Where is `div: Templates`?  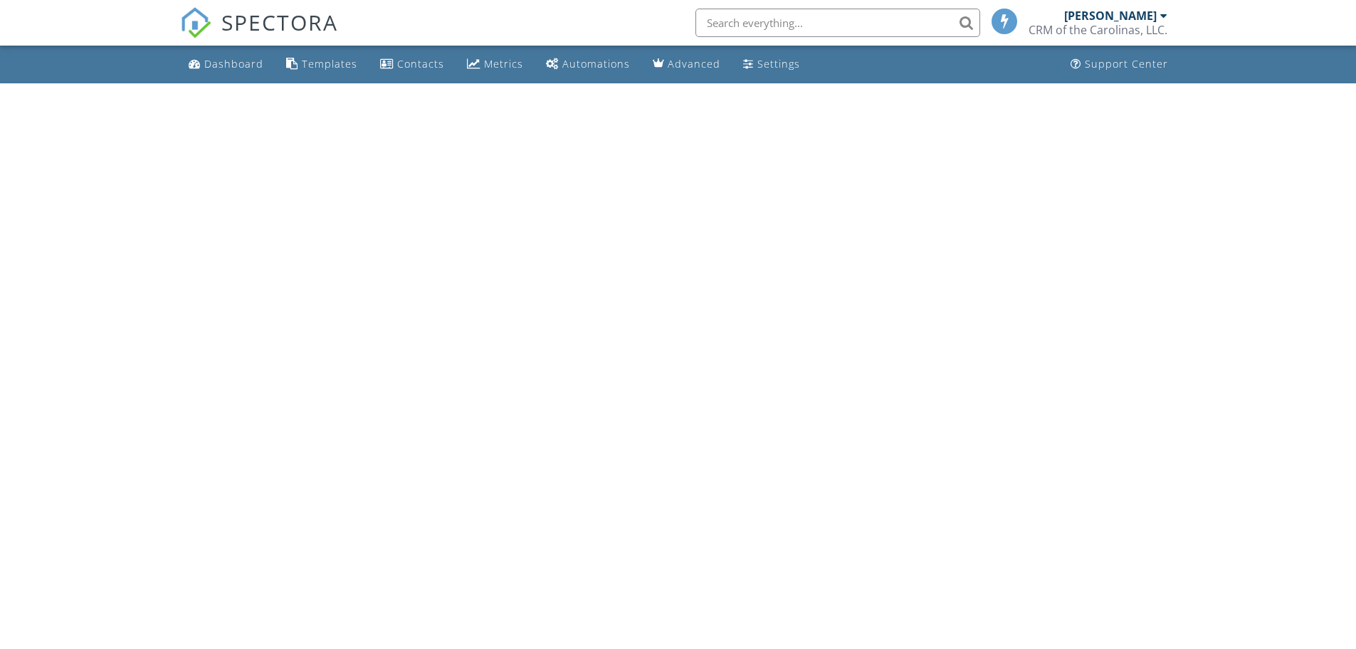 div: Templates is located at coordinates (330, 63).